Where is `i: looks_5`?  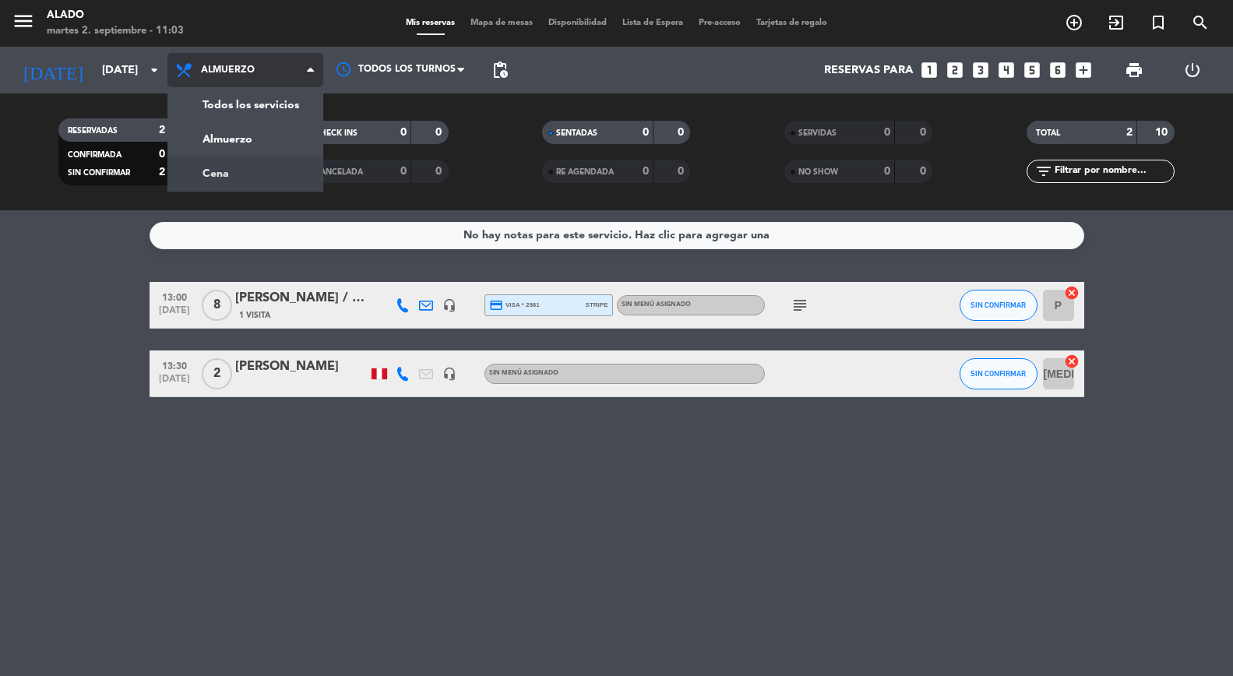 i: looks_5 is located at coordinates (1032, 70).